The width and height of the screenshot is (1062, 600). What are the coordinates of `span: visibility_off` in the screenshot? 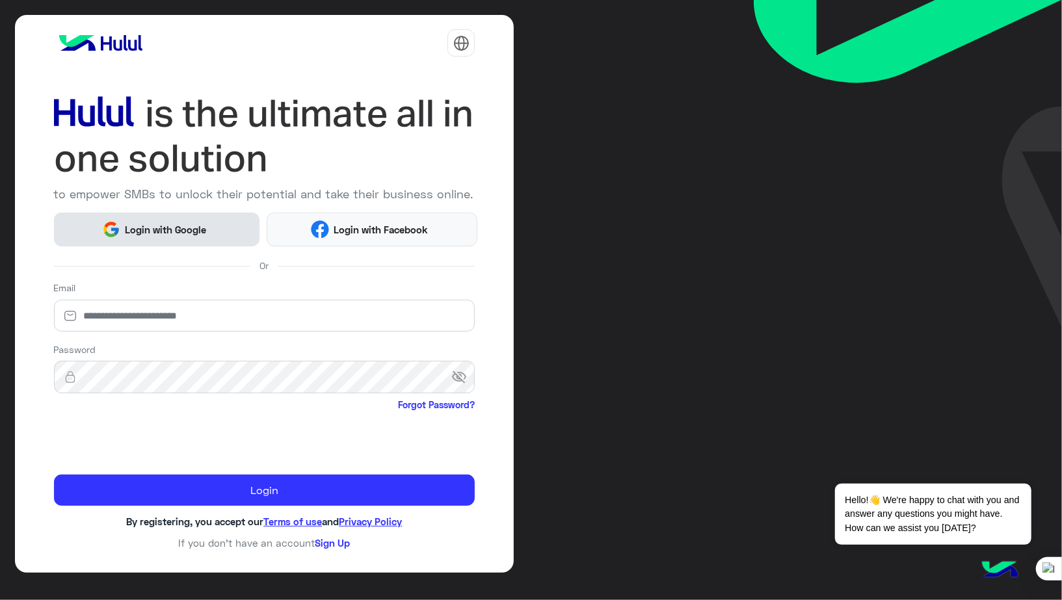 It's located at (463, 377).